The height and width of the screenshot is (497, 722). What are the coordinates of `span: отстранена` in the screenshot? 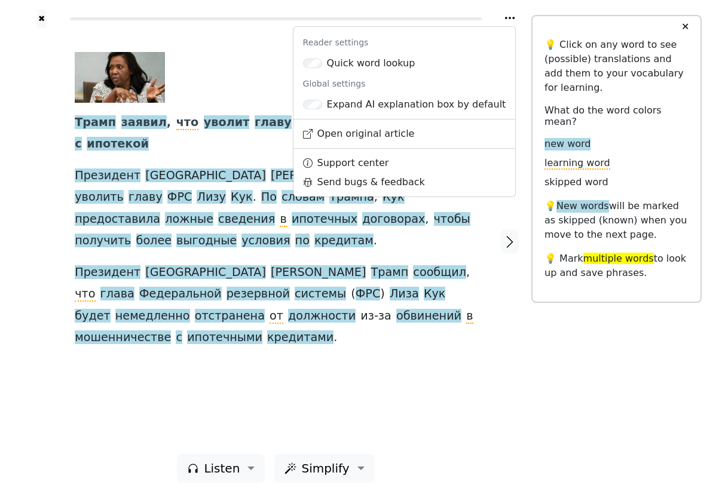 It's located at (229, 316).